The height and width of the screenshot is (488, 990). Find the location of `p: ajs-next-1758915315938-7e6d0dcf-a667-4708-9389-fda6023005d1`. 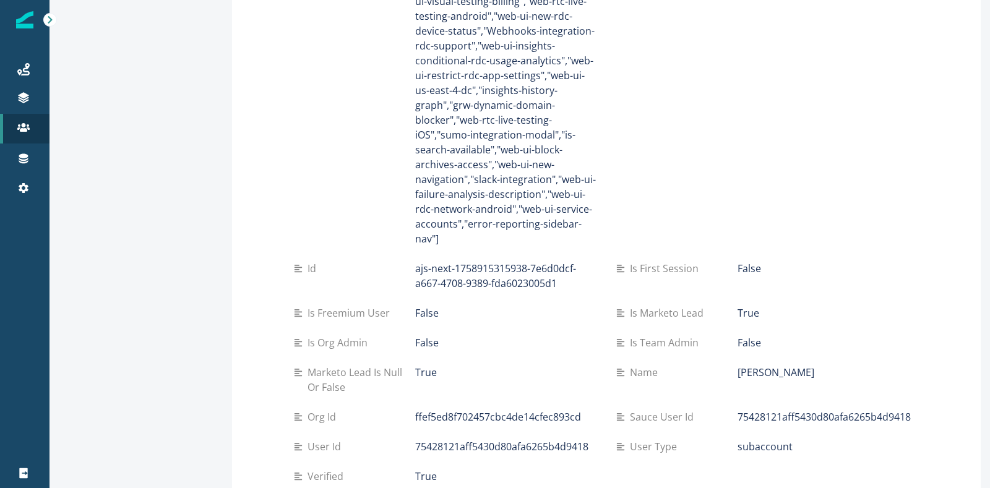

p: ajs-next-1758915315938-7e6d0dcf-a667-4708-9389-fda6023005d1 is located at coordinates (506, 276).